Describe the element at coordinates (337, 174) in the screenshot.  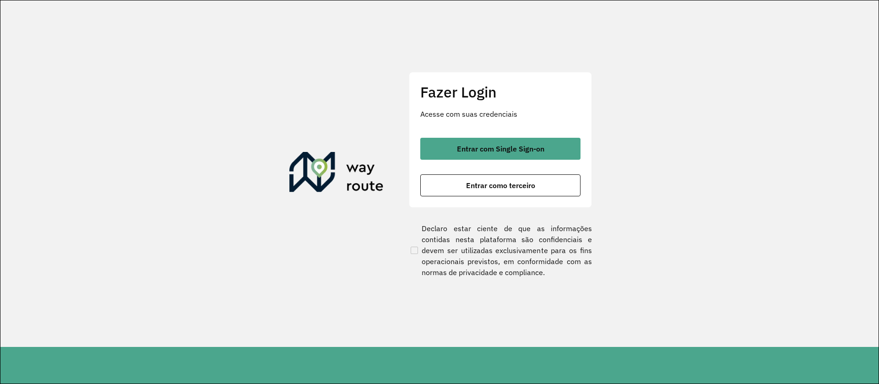
I see `img: Roteirizador AmbevTech` at that location.